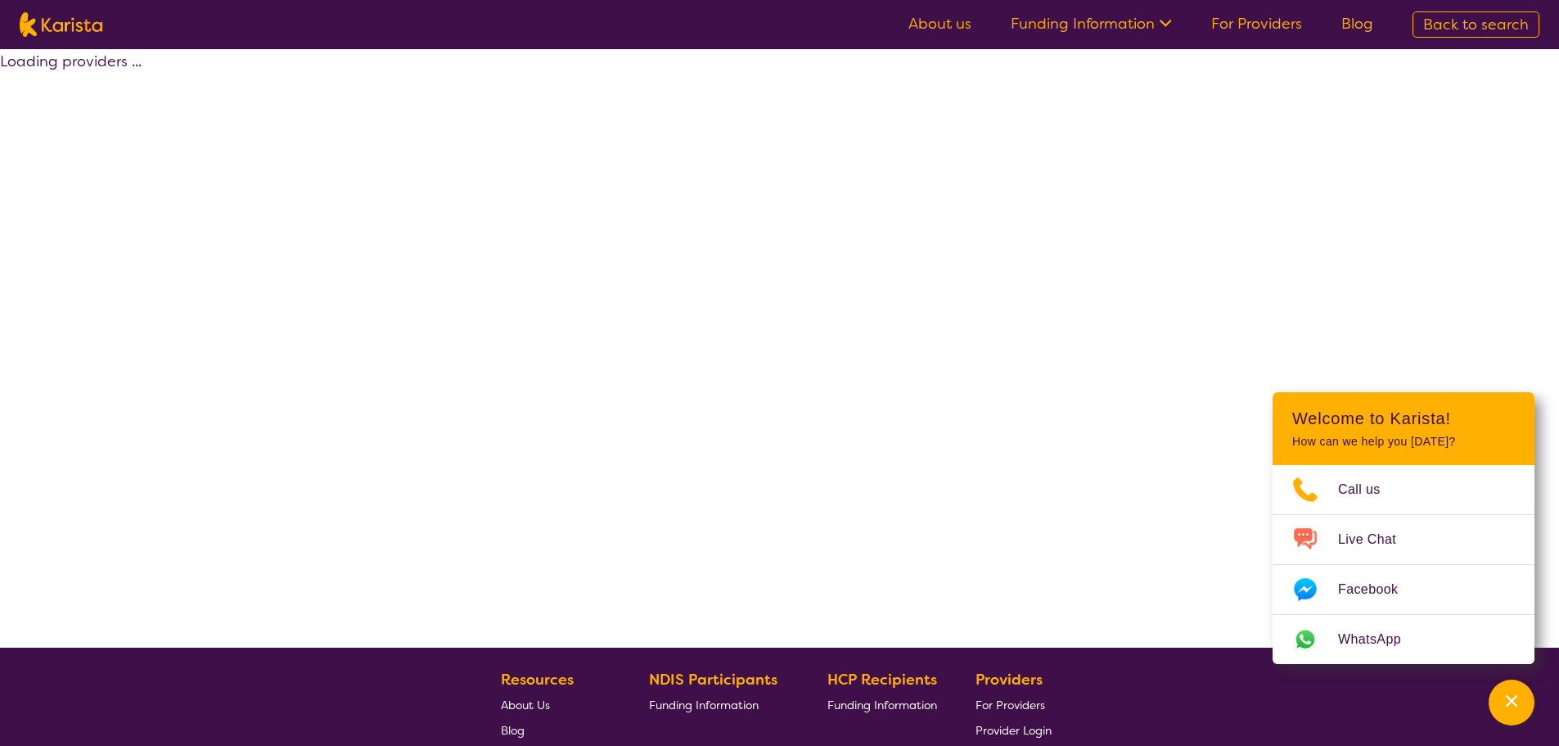  Describe the element at coordinates (1404, 564) in the screenshot. I see `ul: Choose channel` at that location.